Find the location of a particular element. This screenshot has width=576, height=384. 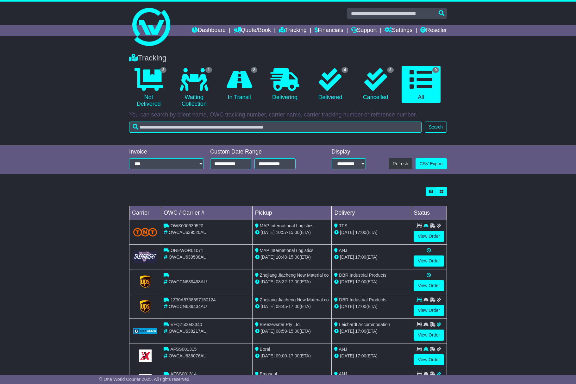

span: 08:59 is located at coordinates (281, 331).